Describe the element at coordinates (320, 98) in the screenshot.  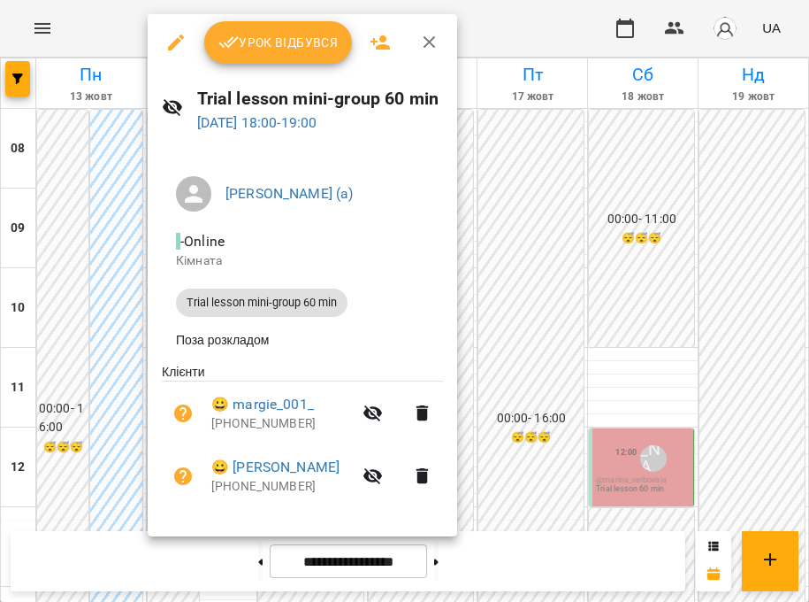
I see `h6: Trial lesson mini-group 60 min` at that location.